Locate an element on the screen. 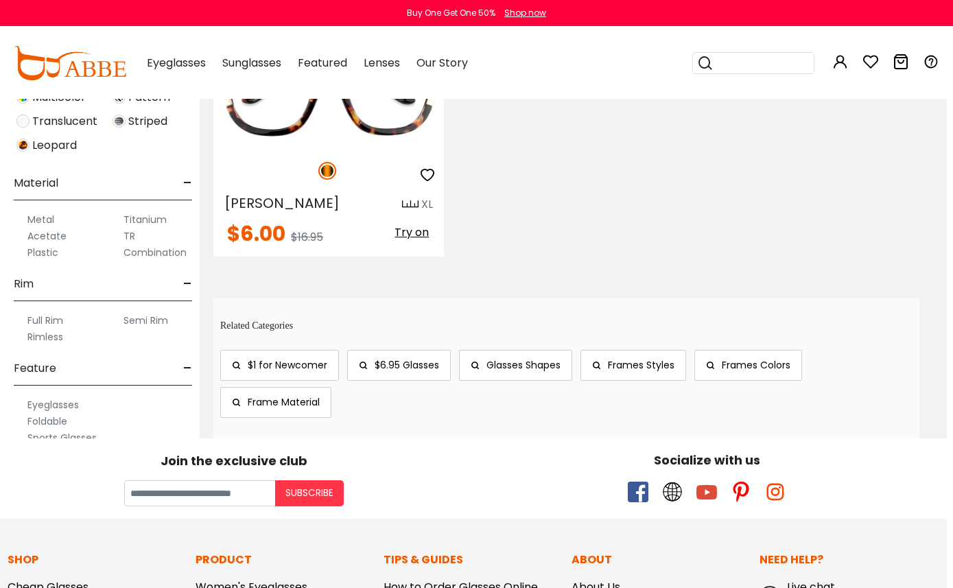 The image size is (953, 588). p: About is located at coordinates (658, 560).